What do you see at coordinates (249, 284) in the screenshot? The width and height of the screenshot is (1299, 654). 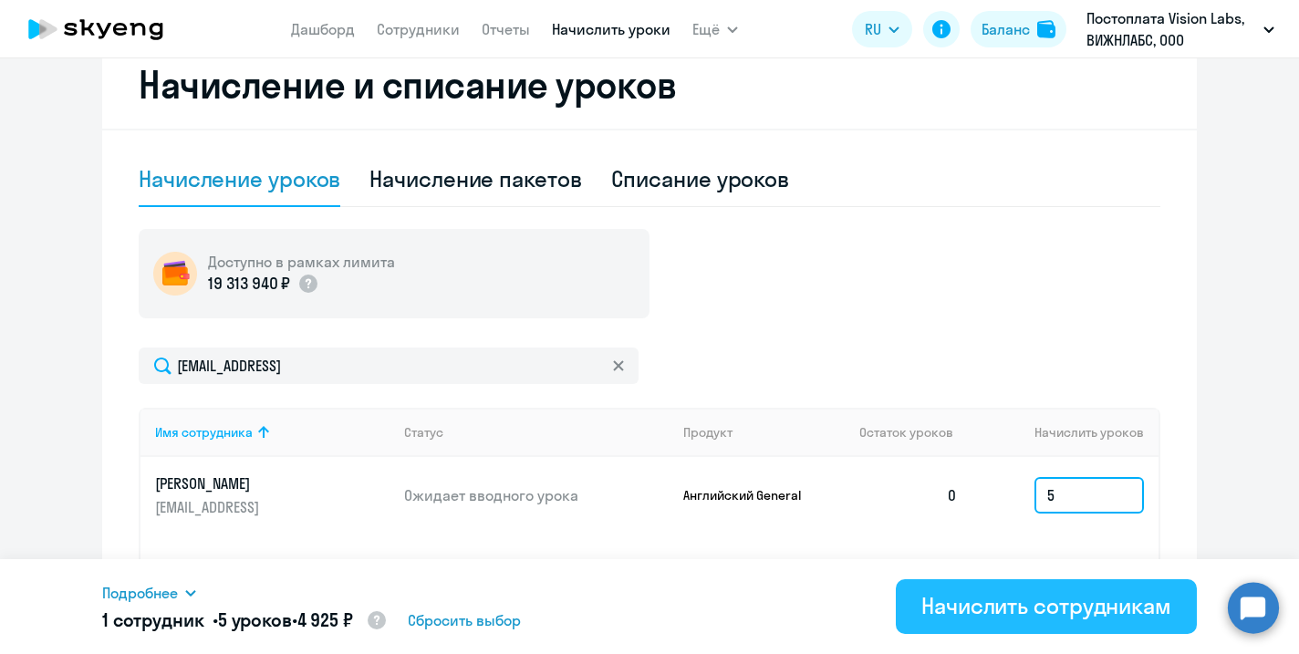 I see `p: 19 313 940 ₽` at bounding box center [249, 284].